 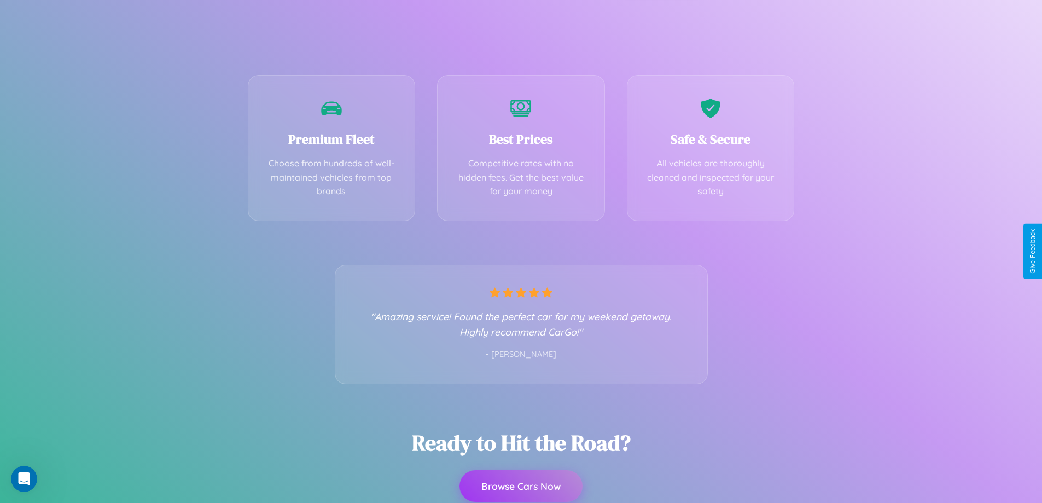 What do you see at coordinates (711, 139) in the screenshot?
I see `h3: Safe & Secure` at bounding box center [711, 139].